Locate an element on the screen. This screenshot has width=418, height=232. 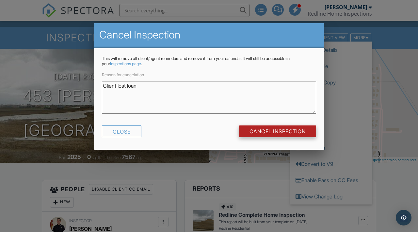
label: Reason for cancelation is located at coordinates (123, 75).